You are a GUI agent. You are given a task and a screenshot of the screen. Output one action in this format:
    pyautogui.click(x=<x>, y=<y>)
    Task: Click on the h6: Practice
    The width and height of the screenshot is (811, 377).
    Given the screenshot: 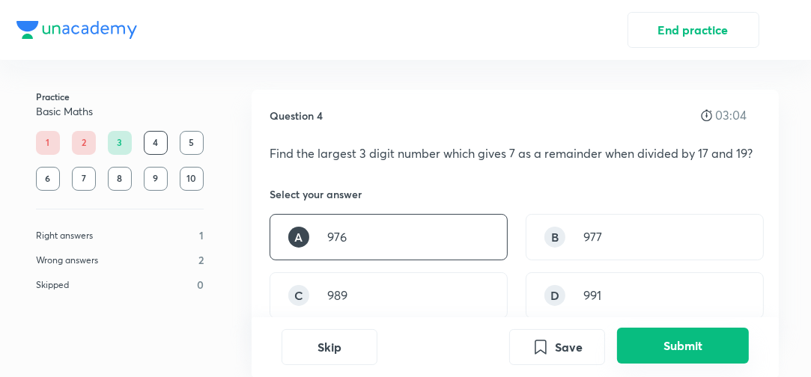 What is the action you would take?
    pyautogui.click(x=120, y=97)
    